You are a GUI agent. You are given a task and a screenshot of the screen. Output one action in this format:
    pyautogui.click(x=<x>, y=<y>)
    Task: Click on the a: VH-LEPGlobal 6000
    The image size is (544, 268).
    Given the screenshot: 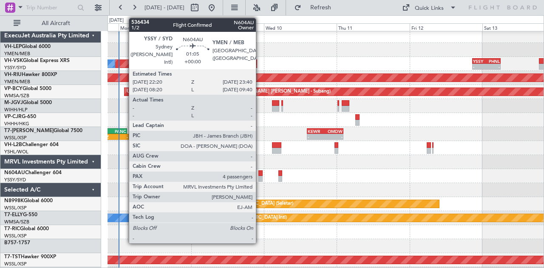 What is the action you would take?
    pyautogui.click(x=27, y=47)
    